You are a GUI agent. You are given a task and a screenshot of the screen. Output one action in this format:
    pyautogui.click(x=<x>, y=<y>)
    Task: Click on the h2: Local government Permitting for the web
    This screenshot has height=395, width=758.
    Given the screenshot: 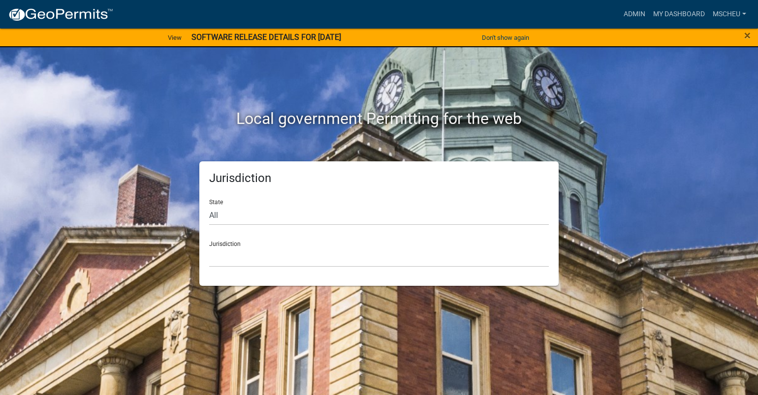 What is the action you would take?
    pyautogui.click(x=379, y=119)
    